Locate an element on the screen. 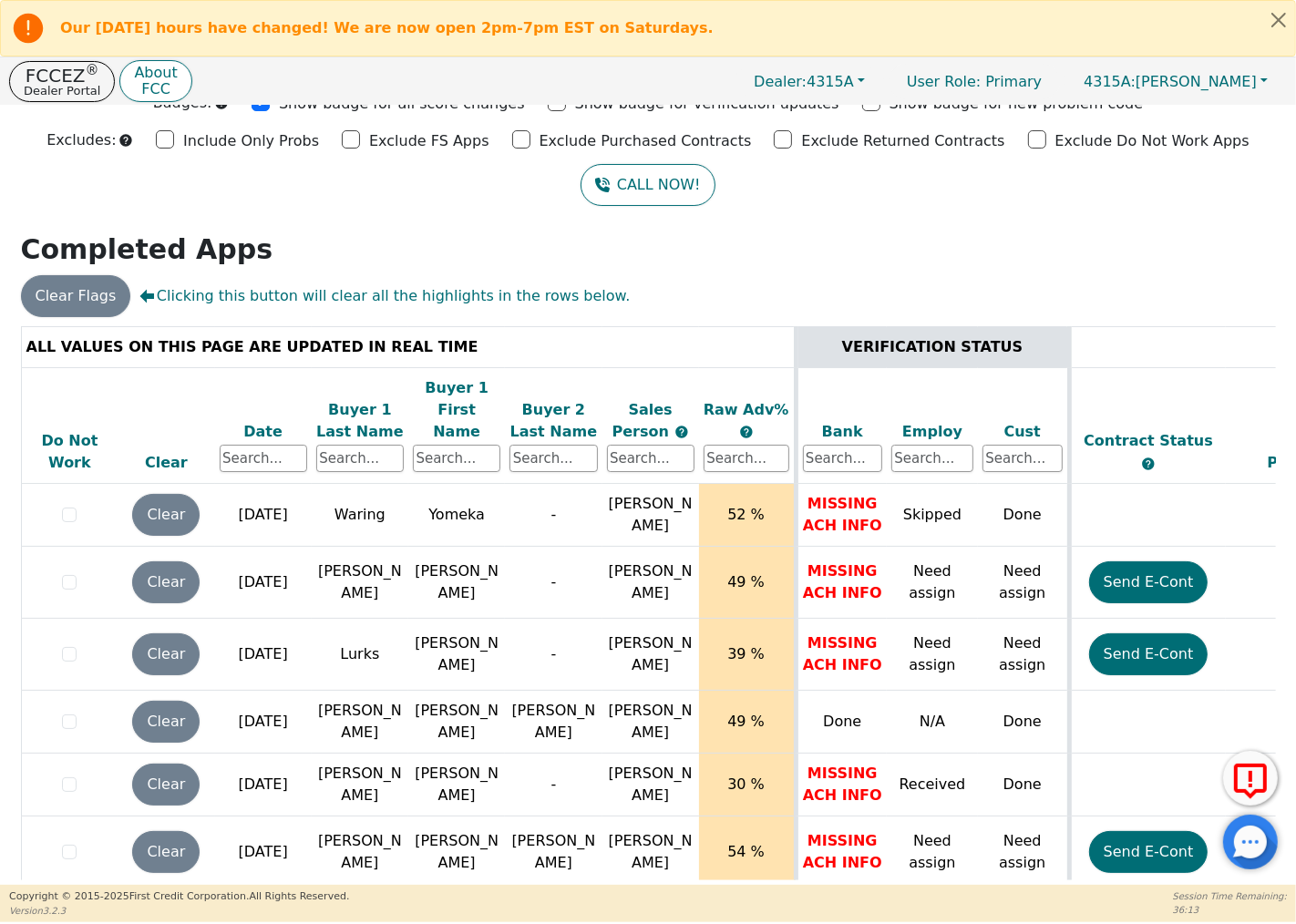 The image size is (1296, 924). a: FCCEZ®Dealer Portal is located at coordinates (62, 81).